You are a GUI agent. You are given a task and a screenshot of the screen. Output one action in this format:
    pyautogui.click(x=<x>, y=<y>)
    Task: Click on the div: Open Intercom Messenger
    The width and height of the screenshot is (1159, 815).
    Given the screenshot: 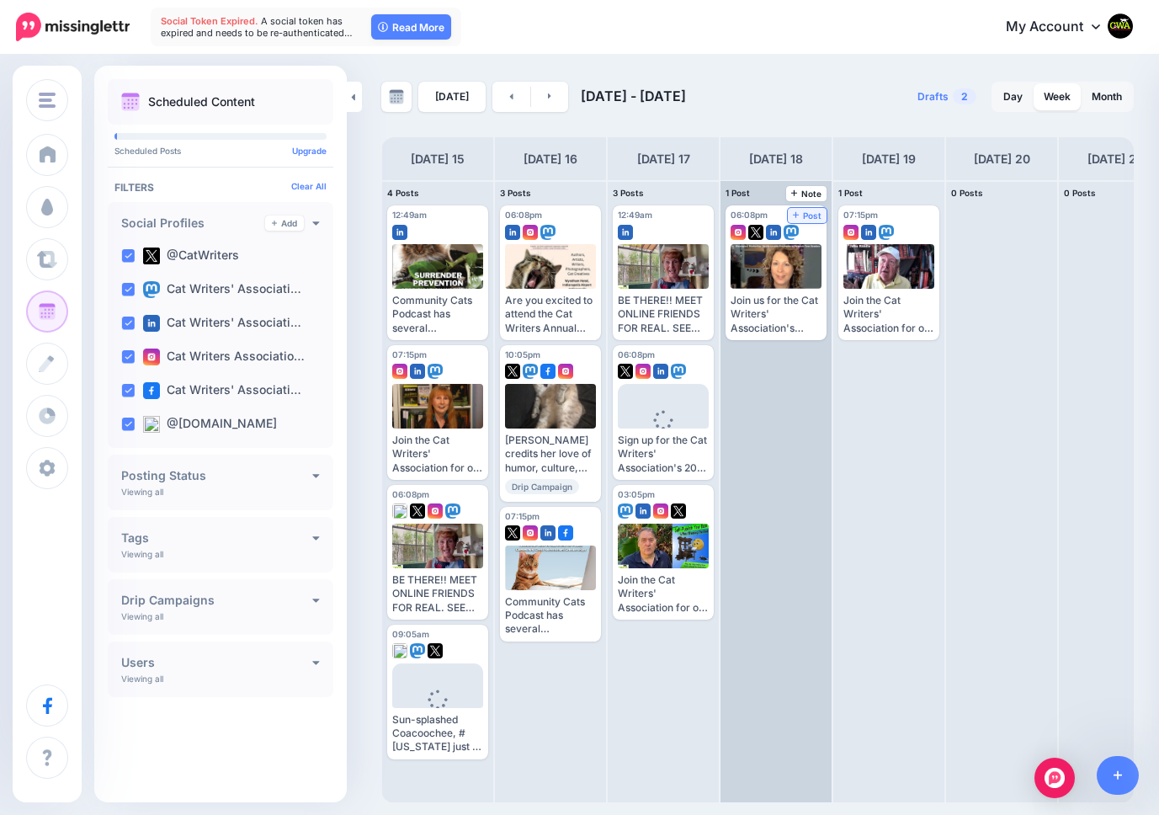 What is the action you would take?
    pyautogui.click(x=1055, y=778)
    